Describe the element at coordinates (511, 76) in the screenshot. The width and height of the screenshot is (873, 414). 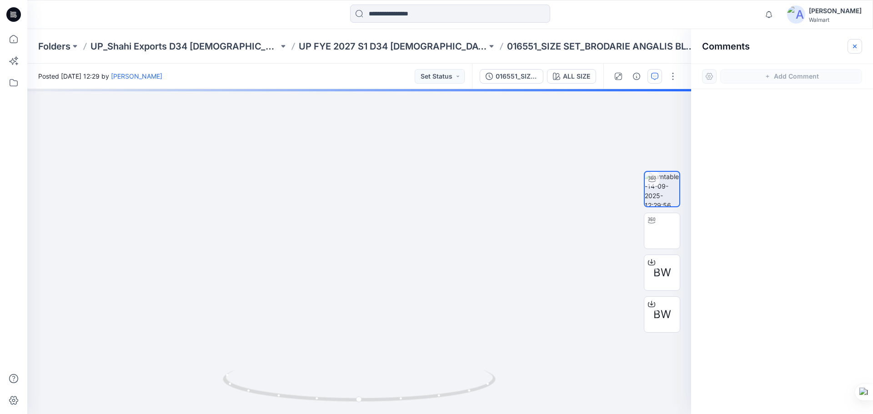
I see `button: 016551_SIZE SET_BRODARIE ANGALIS BLOUSE-14-08-2025` at that location.